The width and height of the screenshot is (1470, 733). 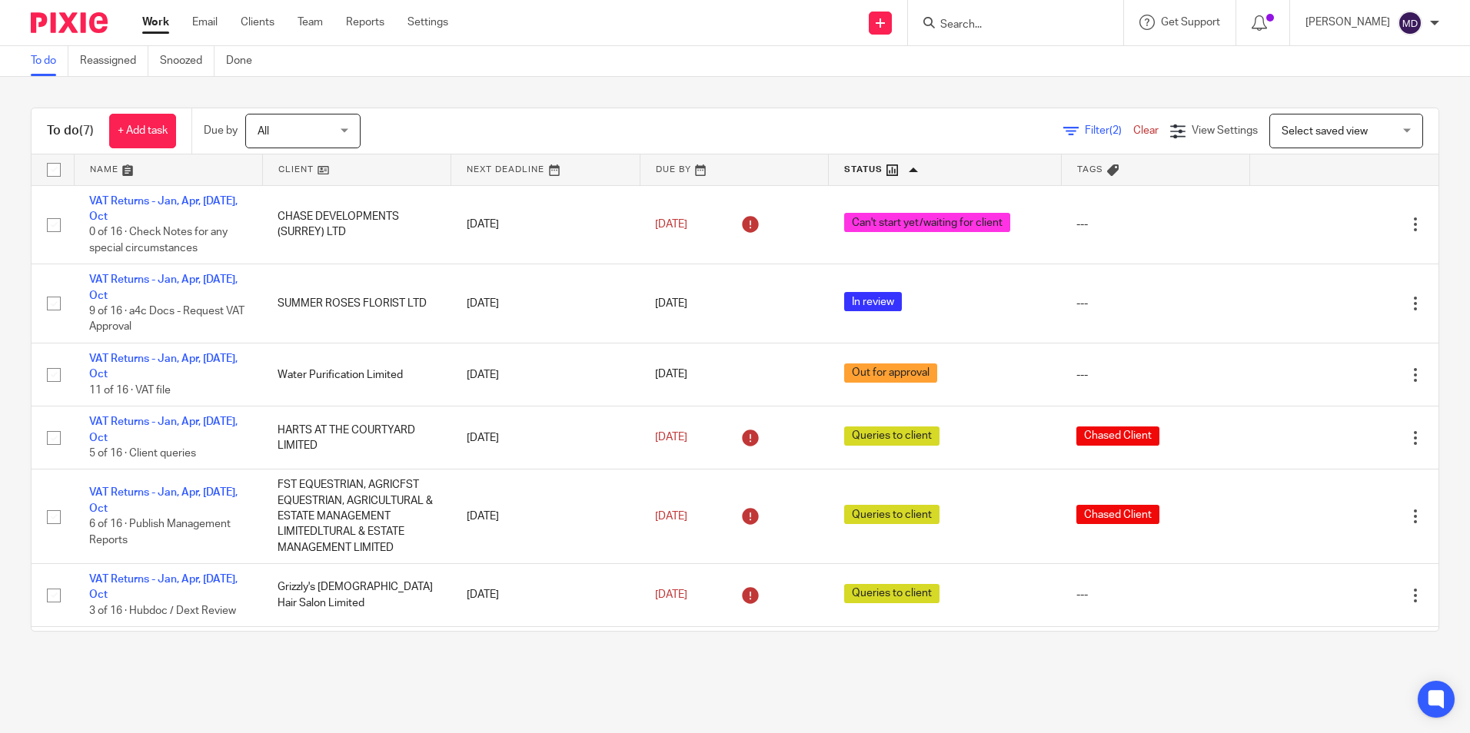 I want to click on span: Get Support, so click(x=1190, y=22).